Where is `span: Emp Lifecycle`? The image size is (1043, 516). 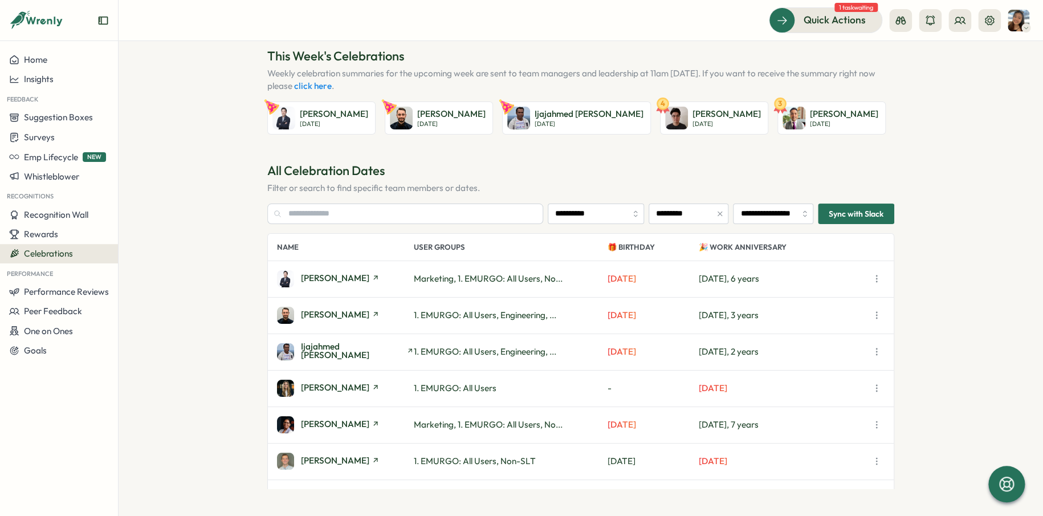 span: Emp Lifecycle is located at coordinates (51, 157).